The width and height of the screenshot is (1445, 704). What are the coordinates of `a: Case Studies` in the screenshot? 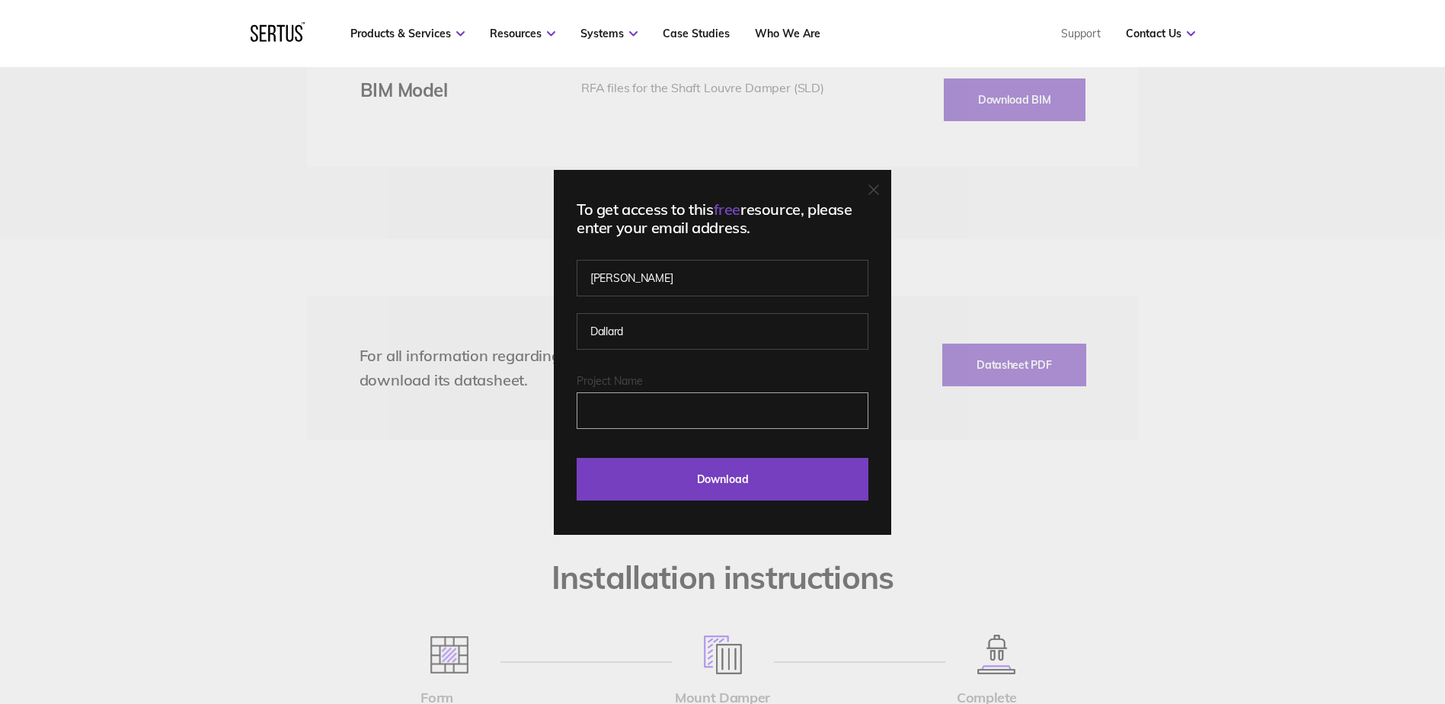 It's located at (696, 34).